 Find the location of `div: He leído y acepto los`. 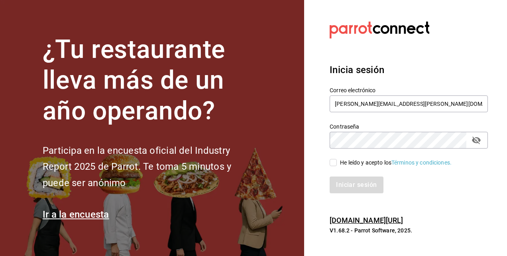

div: He leído y acepto los is located at coordinates (396, 162).